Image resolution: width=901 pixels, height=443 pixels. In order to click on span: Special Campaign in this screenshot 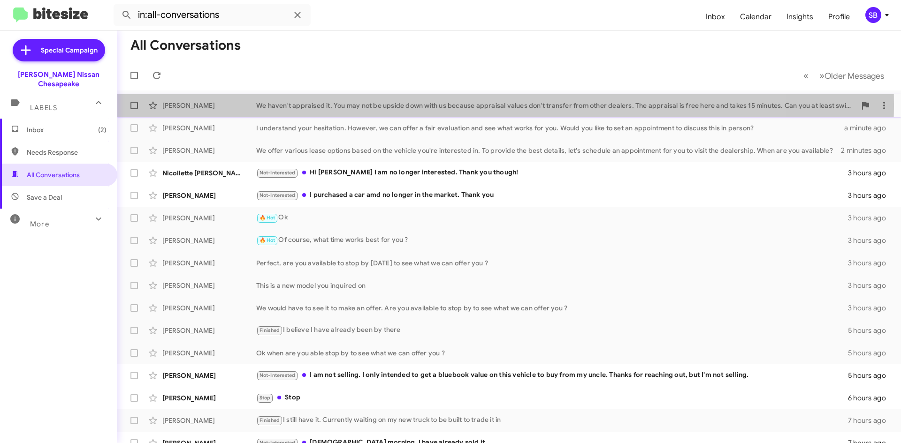, I will do `click(69, 50)`.